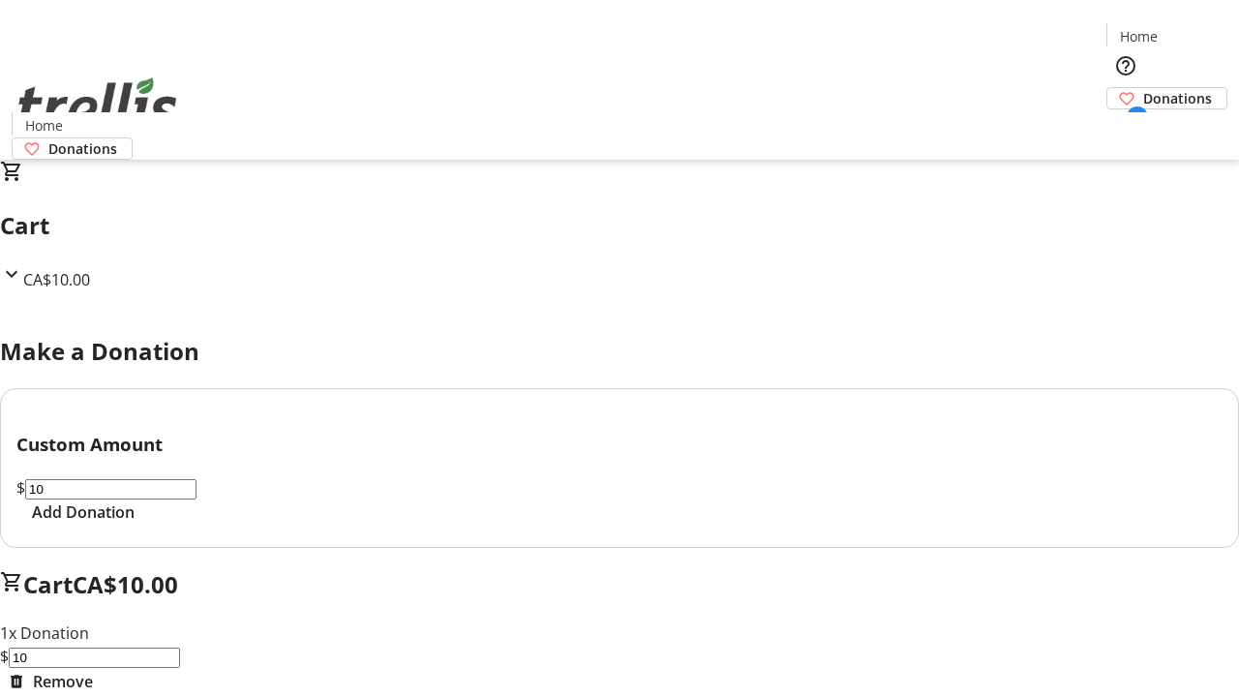  I want to click on span: Remove, so click(63, 682).